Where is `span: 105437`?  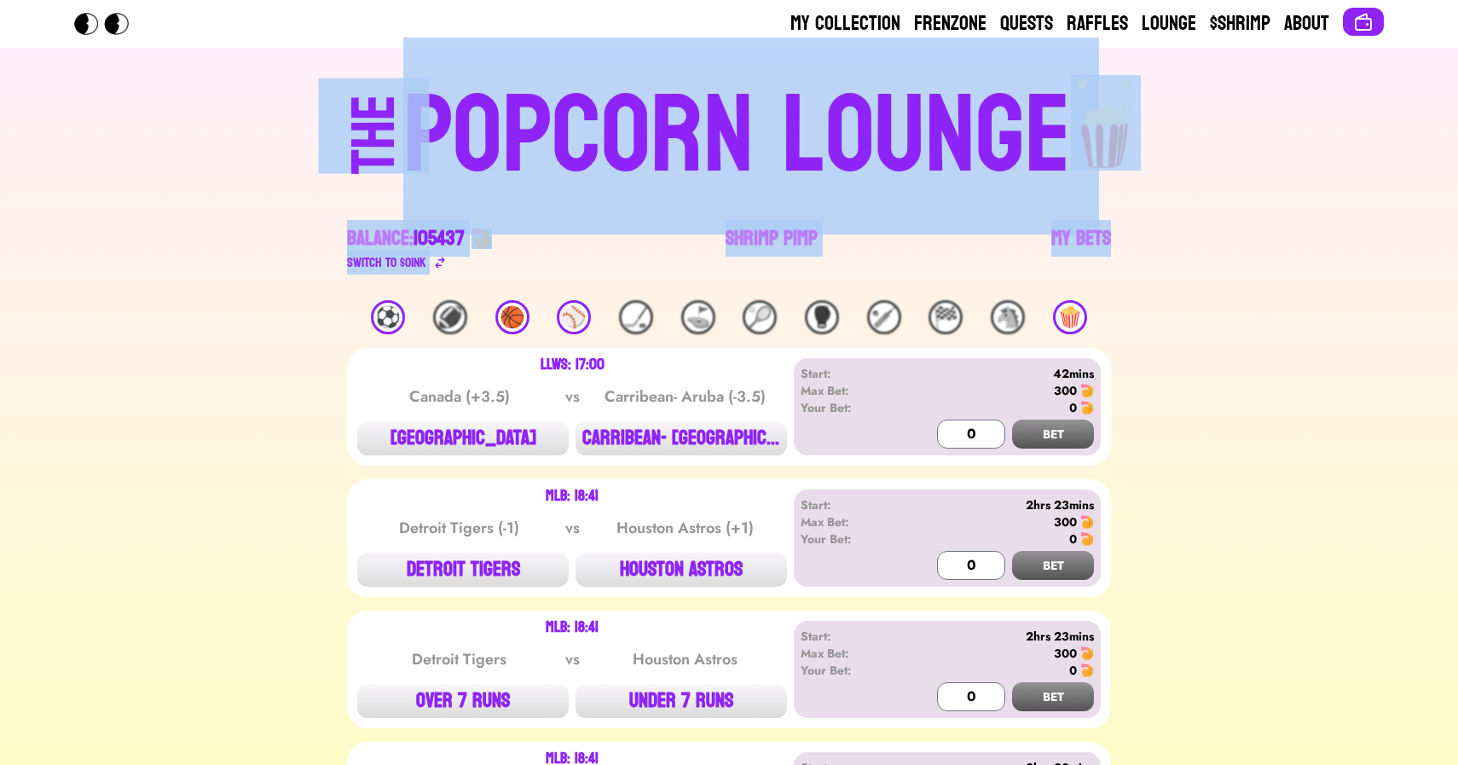
span: 105437 is located at coordinates (439, 238).